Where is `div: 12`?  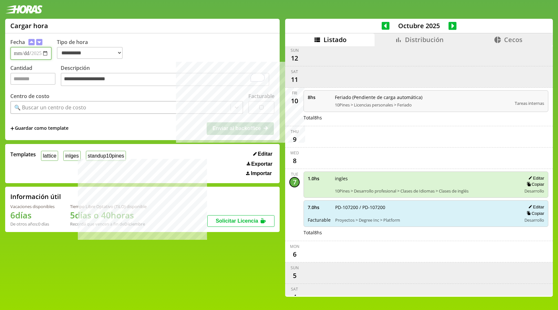
div: 12 is located at coordinates (295, 58).